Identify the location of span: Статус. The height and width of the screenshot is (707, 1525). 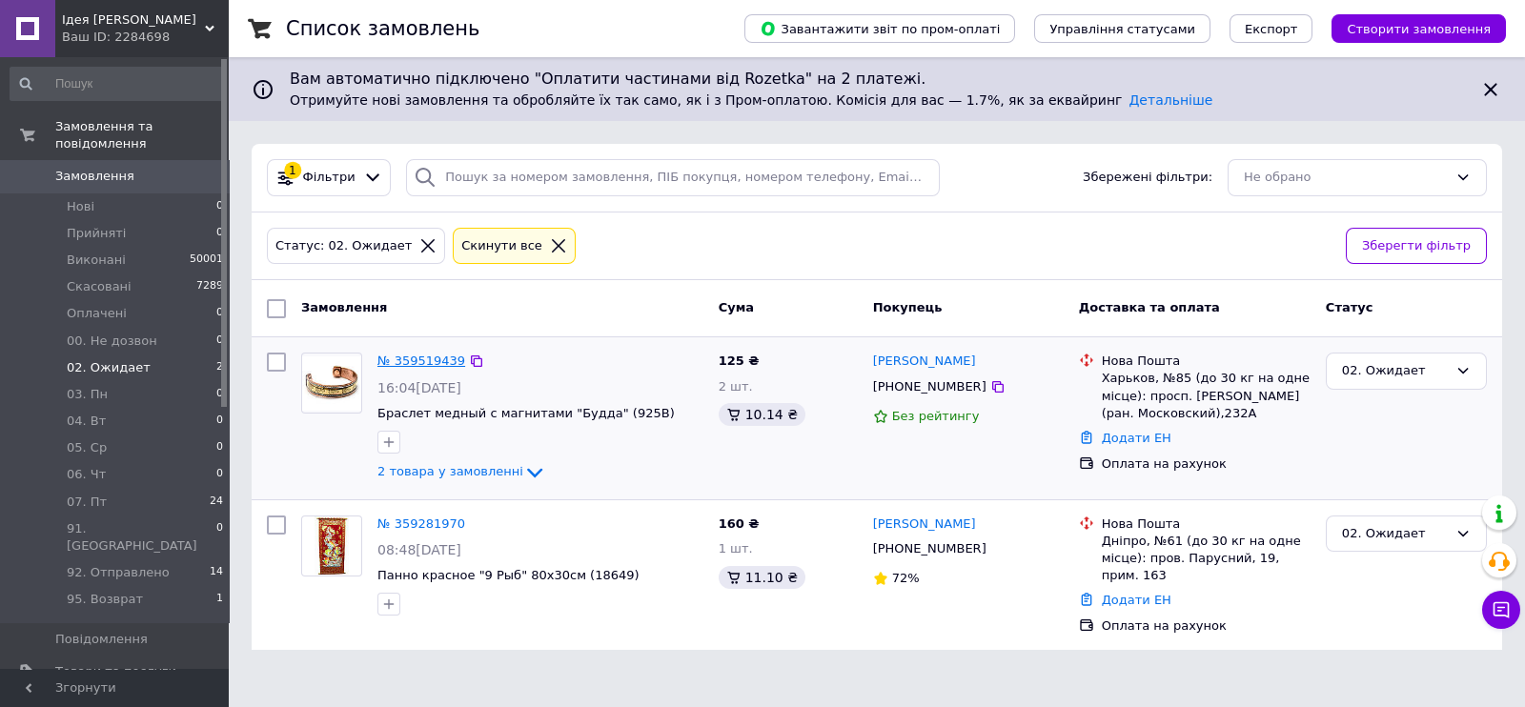
(1350, 307).